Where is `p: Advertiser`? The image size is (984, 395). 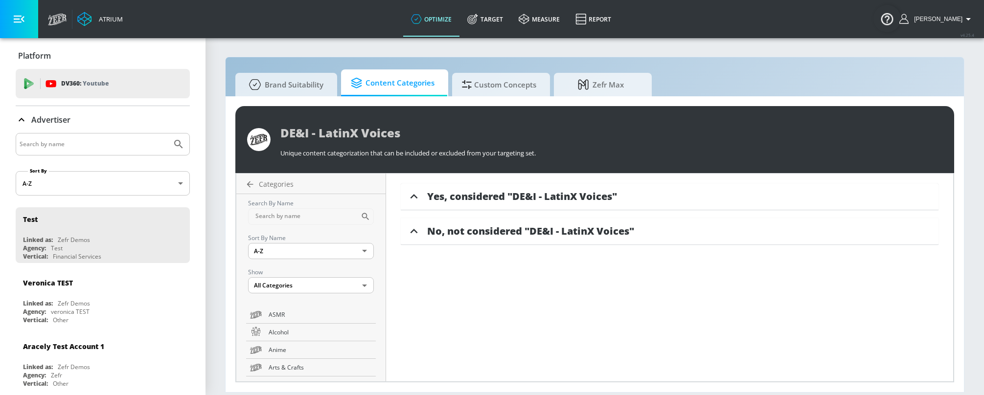
p: Advertiser is located at coordinates (51, 120).